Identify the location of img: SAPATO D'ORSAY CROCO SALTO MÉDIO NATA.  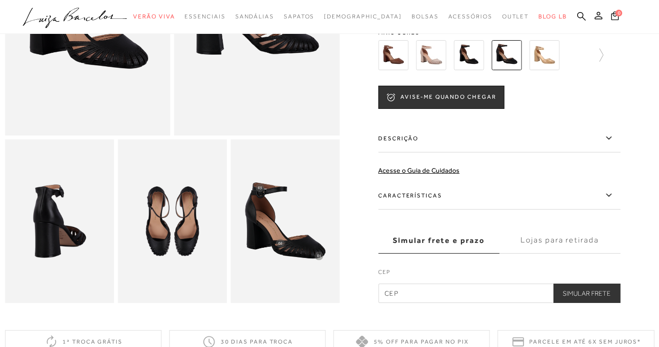
(431, 55).